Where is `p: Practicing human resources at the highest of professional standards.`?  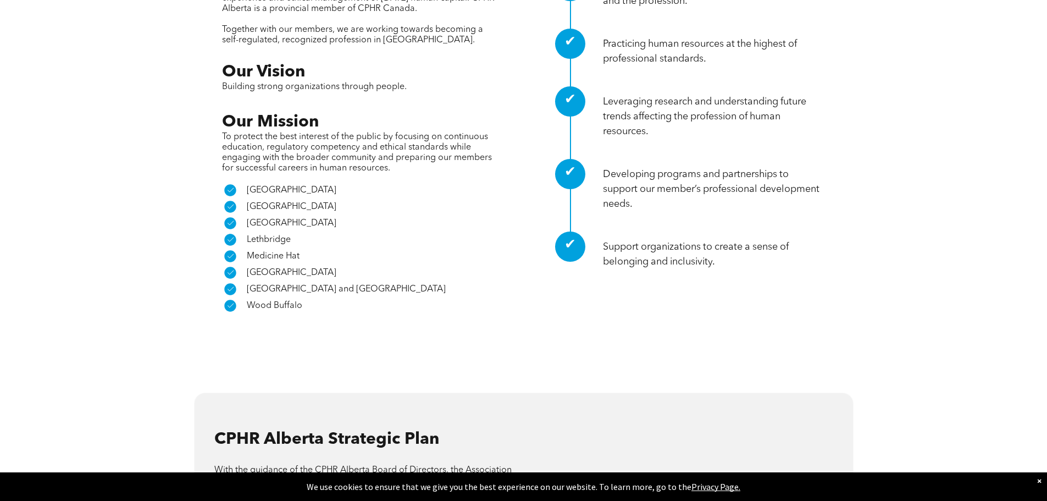
p: Practicing human resources at the highest of professional standards. is located at coordinates (714, 52).